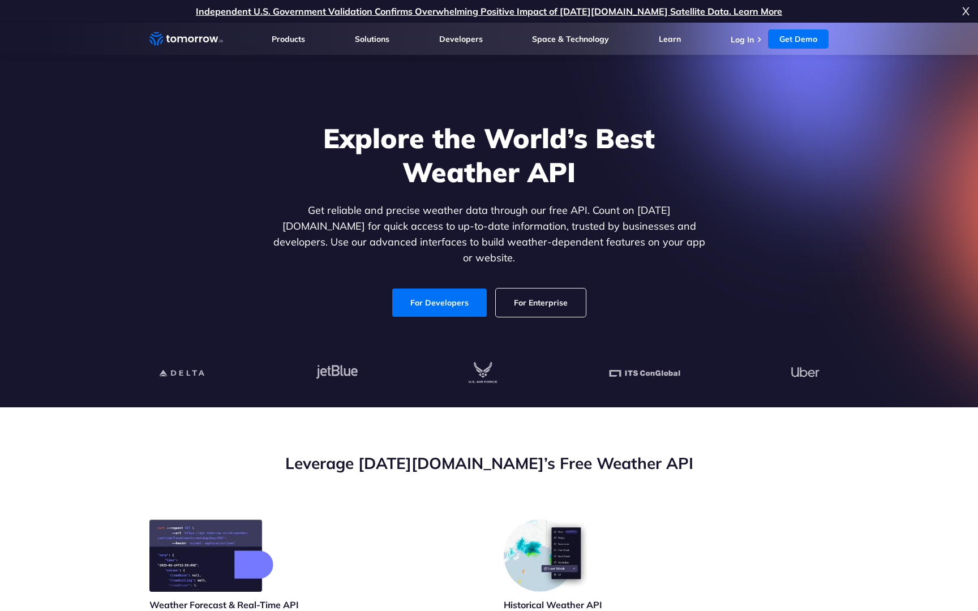  Describe the element at coordinates (372, 39) in the screenshot. I see `a: Solutions` at that location.